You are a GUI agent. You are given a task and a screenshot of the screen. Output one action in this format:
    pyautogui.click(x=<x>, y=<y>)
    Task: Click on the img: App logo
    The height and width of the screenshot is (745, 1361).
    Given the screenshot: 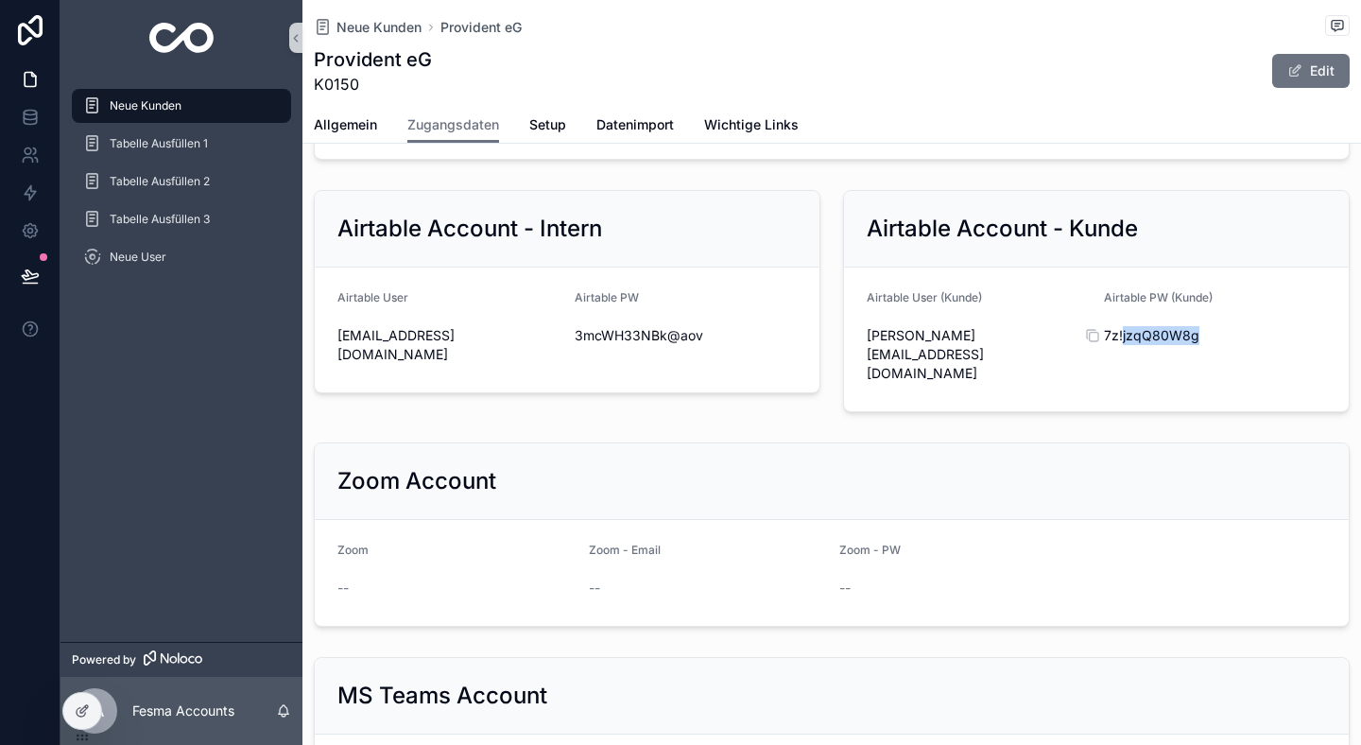 What is the action you would take?
    pyautogui.click(x=181, y=38)
    